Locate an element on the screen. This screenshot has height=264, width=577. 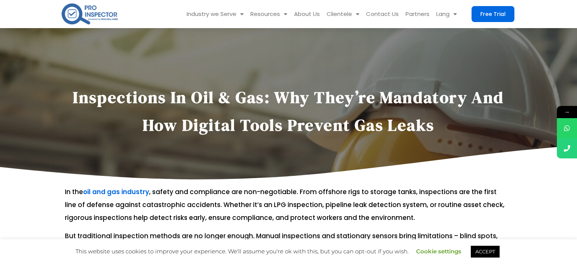
p: In the , safety and compliance are non-negotiable. From offshore rigs to storage tanks, inspectio... is located at coordinates (285, 205).